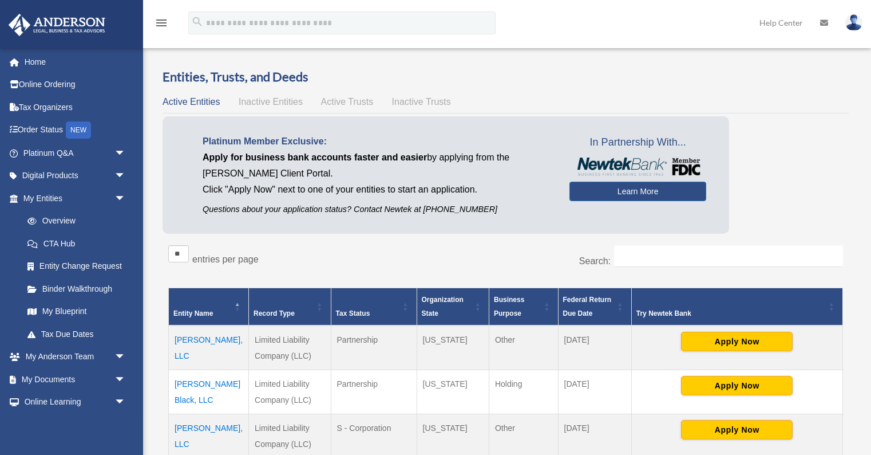 The height and width of the screenshot is (455, 871). I want to click on span: Organization State, so click(442, 306).